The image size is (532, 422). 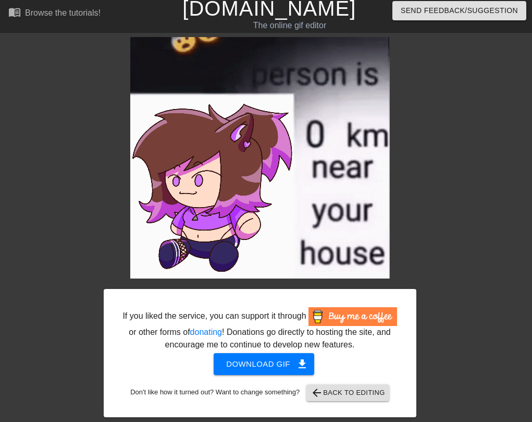 I want to click on a: Download gif, so click(x=260, y=363).